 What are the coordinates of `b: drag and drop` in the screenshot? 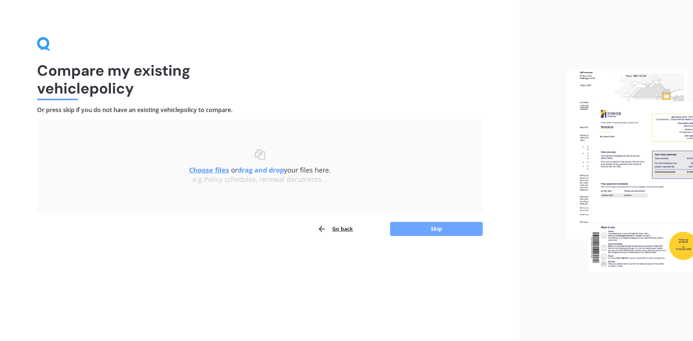 It's located at (261, 170).